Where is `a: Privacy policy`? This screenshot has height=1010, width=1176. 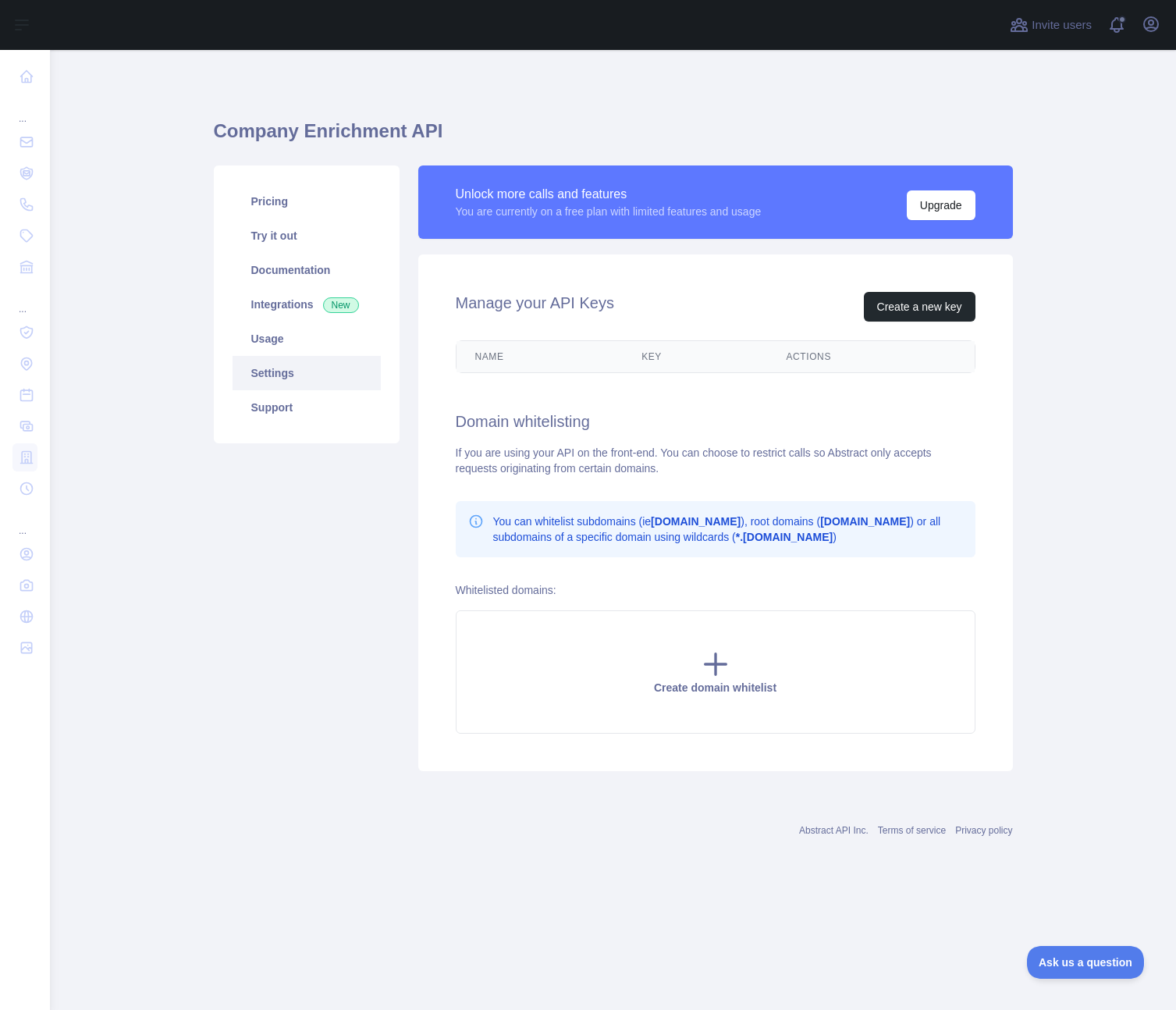 a: Privacy policy is located at coordinates (984, 831).